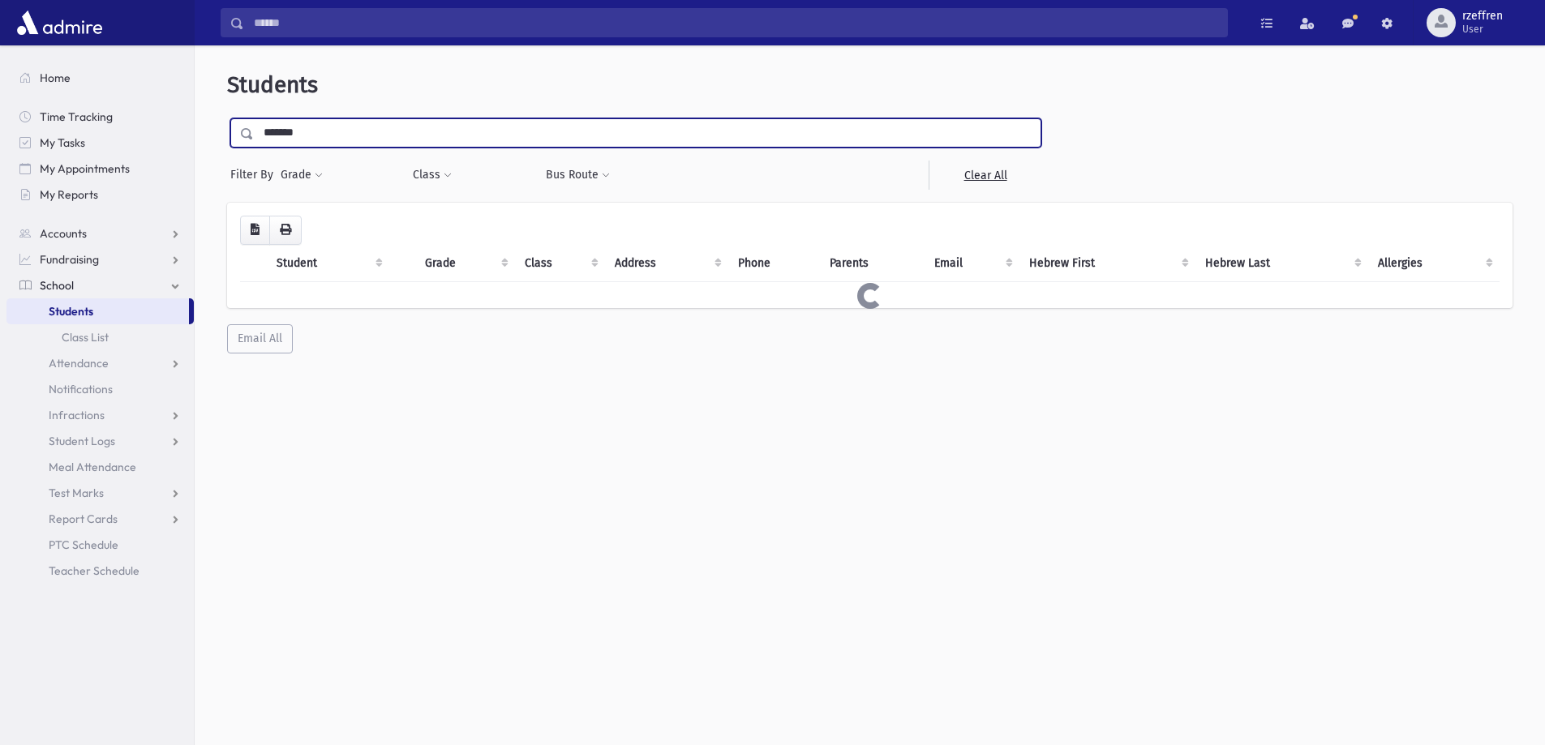  I want to click on th: Student, so click(328, 264).